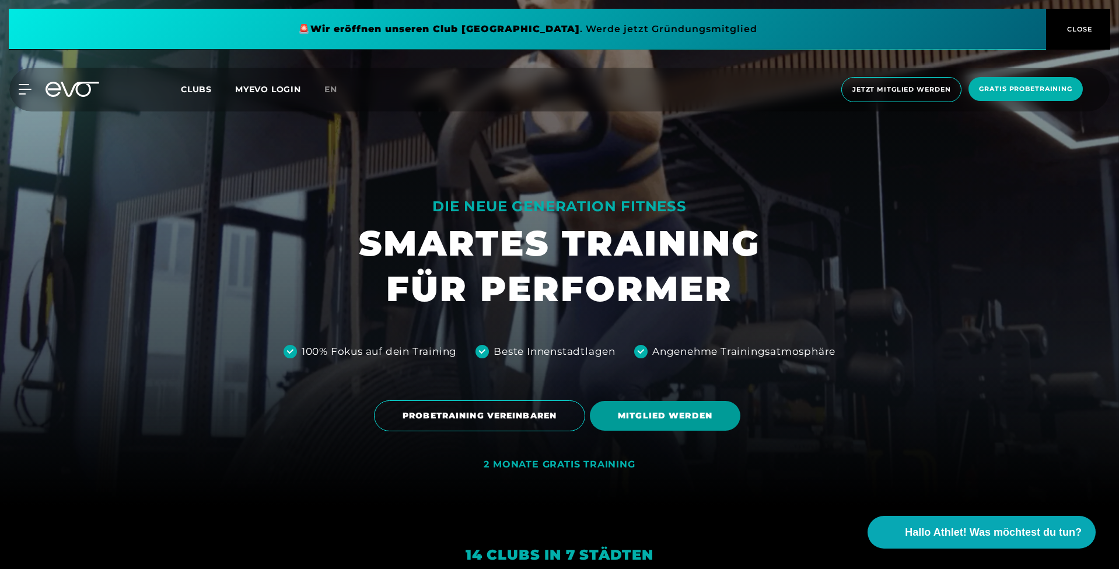  What do you see at coordinates (560, 207) in the screenshot?
I see `div: DIE NEUE GENERATION FITNESS` at bounding box center [560, 207].